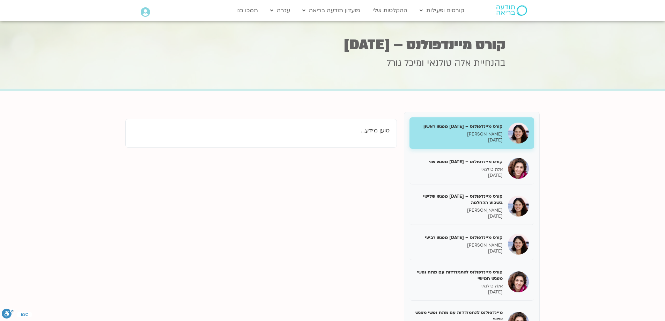 The image size is (665, 321). What do you see at coordinates (247, 10) in the screenshot?
I see `a: תמכו בנו` at bounding box center [247, 10].